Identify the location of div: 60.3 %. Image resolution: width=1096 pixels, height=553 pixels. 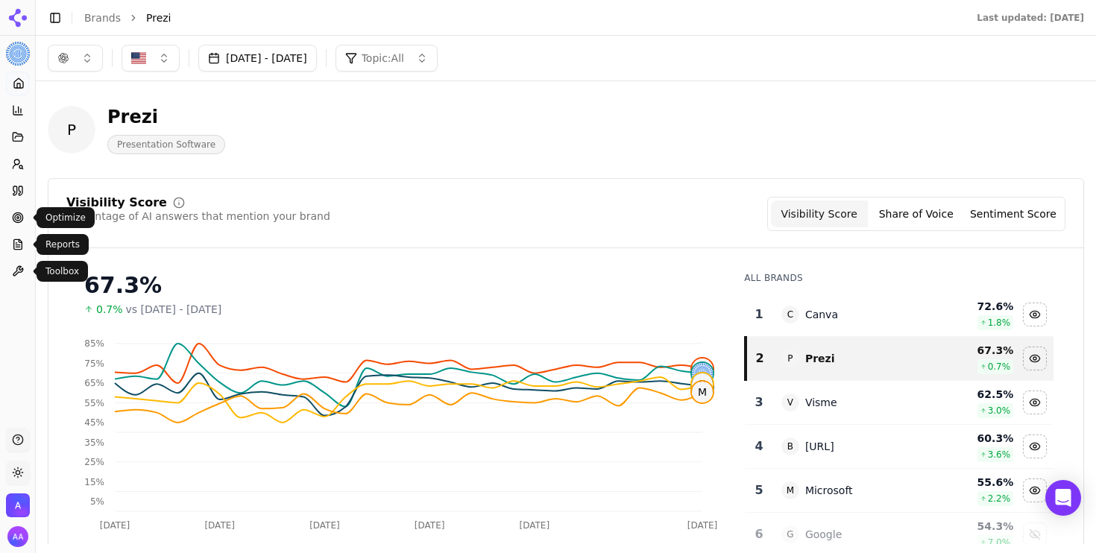
(974, 438).